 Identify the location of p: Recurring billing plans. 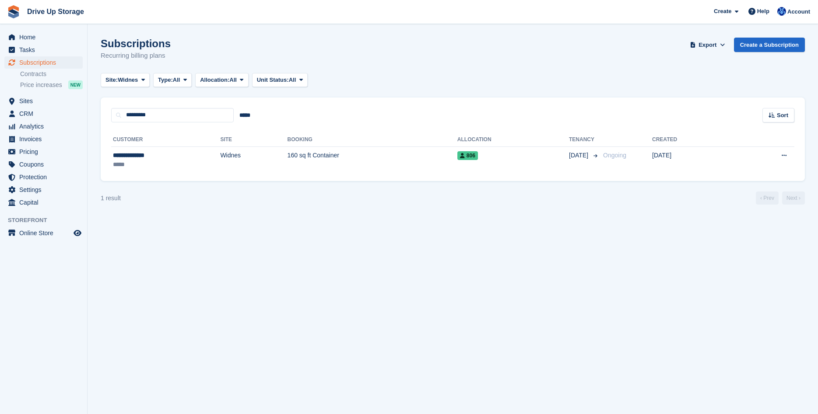
(136, 56).